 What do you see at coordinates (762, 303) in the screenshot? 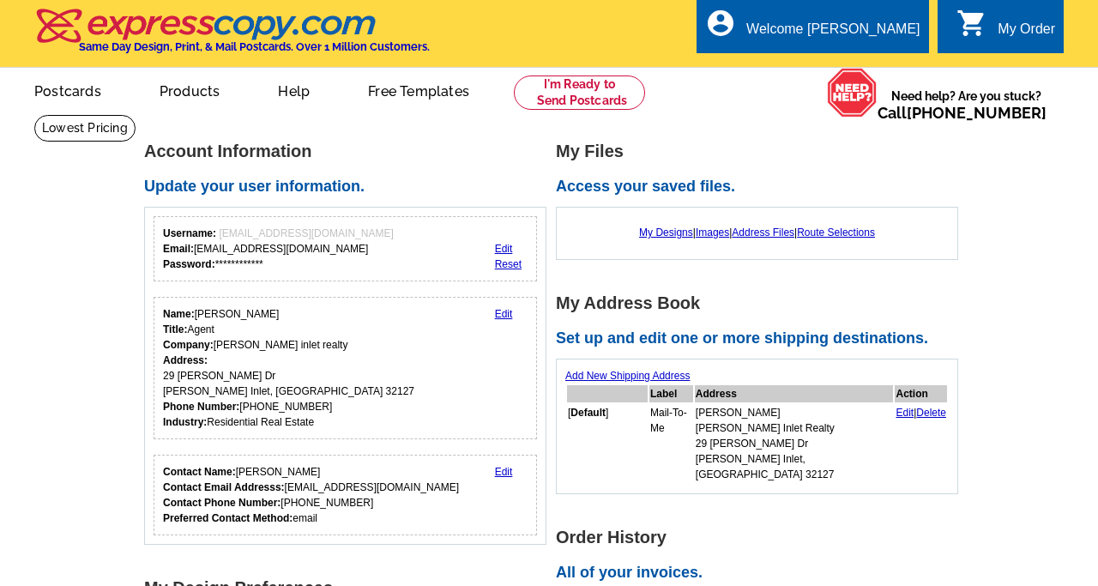
I see `h1: My Address Book` at bounding box center [762, 303].